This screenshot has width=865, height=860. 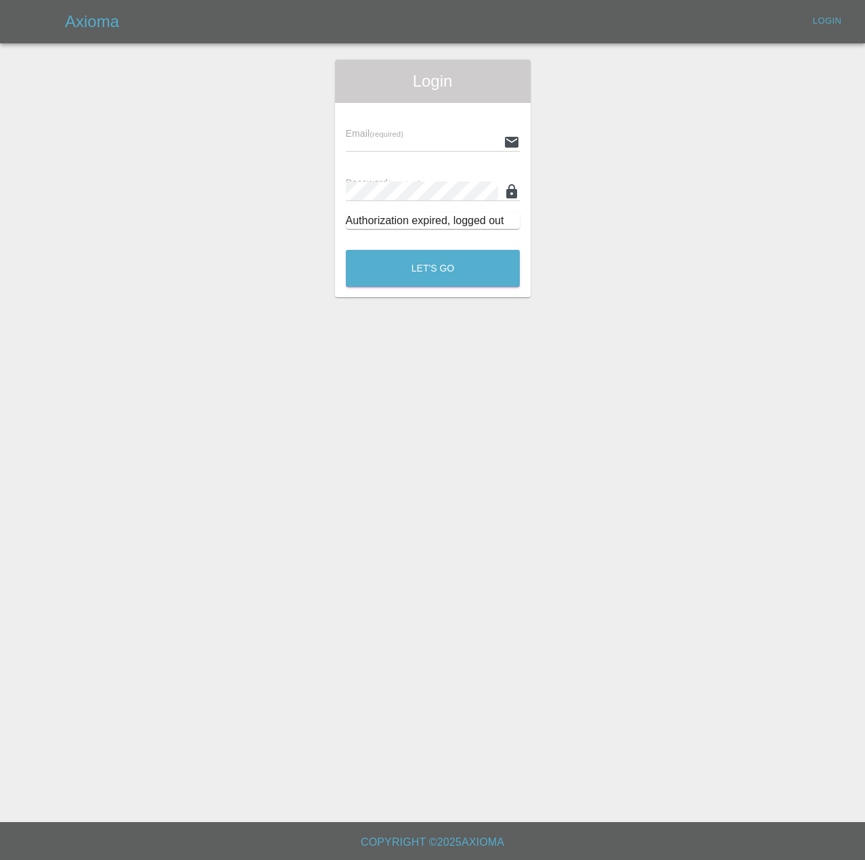 I want to click on button: Let's Go, so click(x=433, y=268).